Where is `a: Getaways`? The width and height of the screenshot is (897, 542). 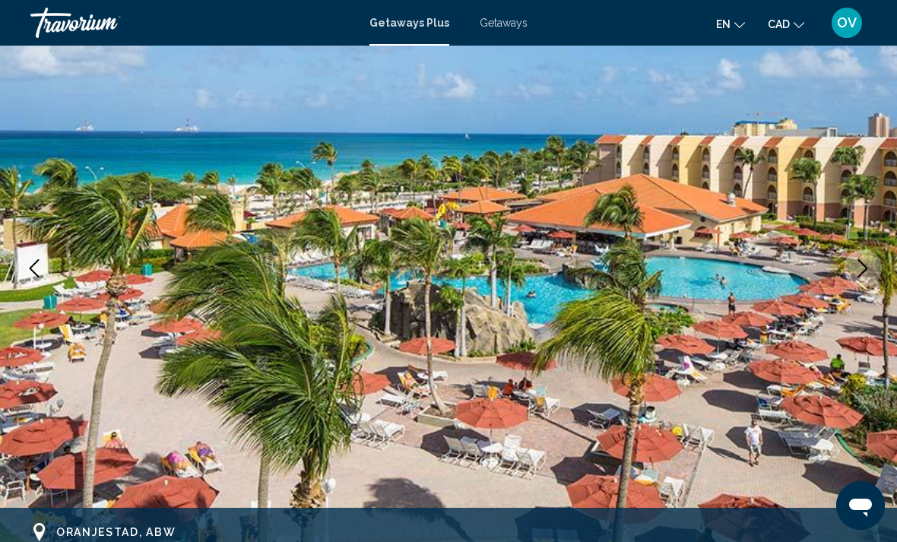 a: Getaways is located at coordinates (503, 23).